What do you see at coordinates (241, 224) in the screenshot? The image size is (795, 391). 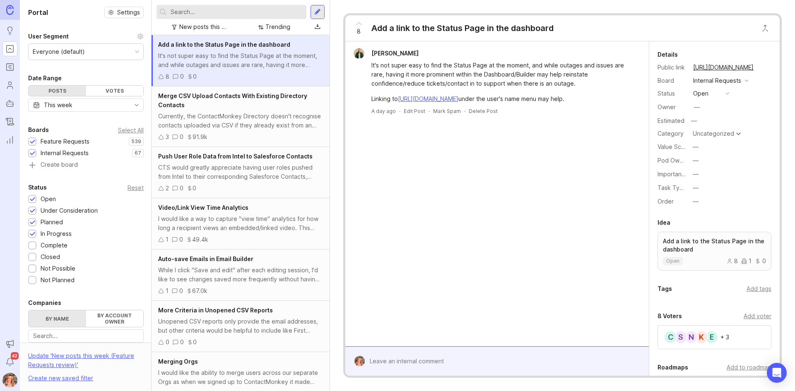 I see `a: Video/Link View Time AnalyticsI would like a way to capture "view time" analytics for how long a ...` at bounding box center [241, 224].